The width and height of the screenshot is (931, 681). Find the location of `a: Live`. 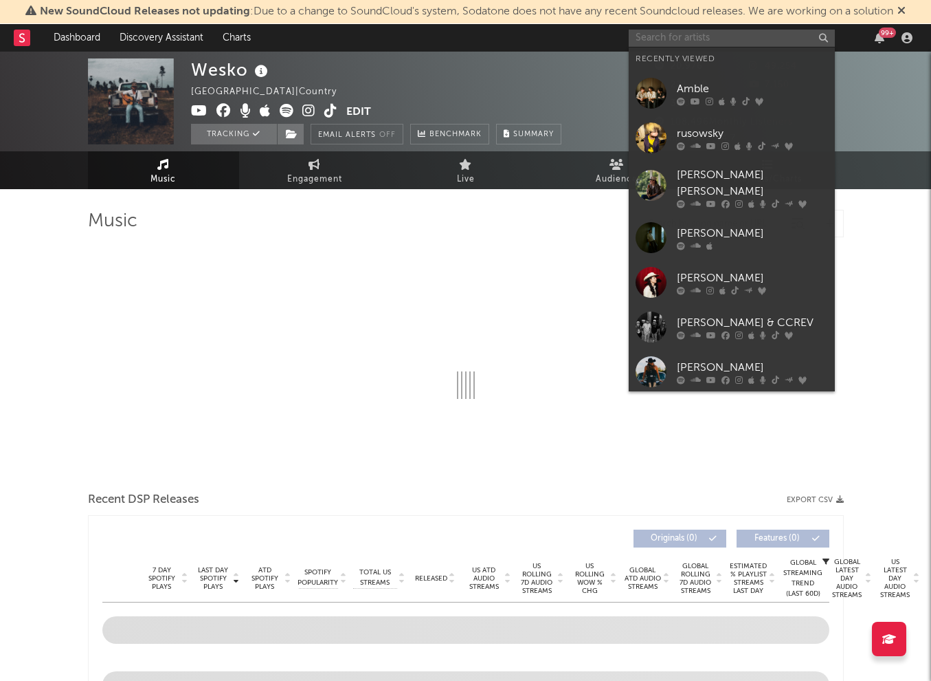

a: Live is located at coordinates (466, 170).